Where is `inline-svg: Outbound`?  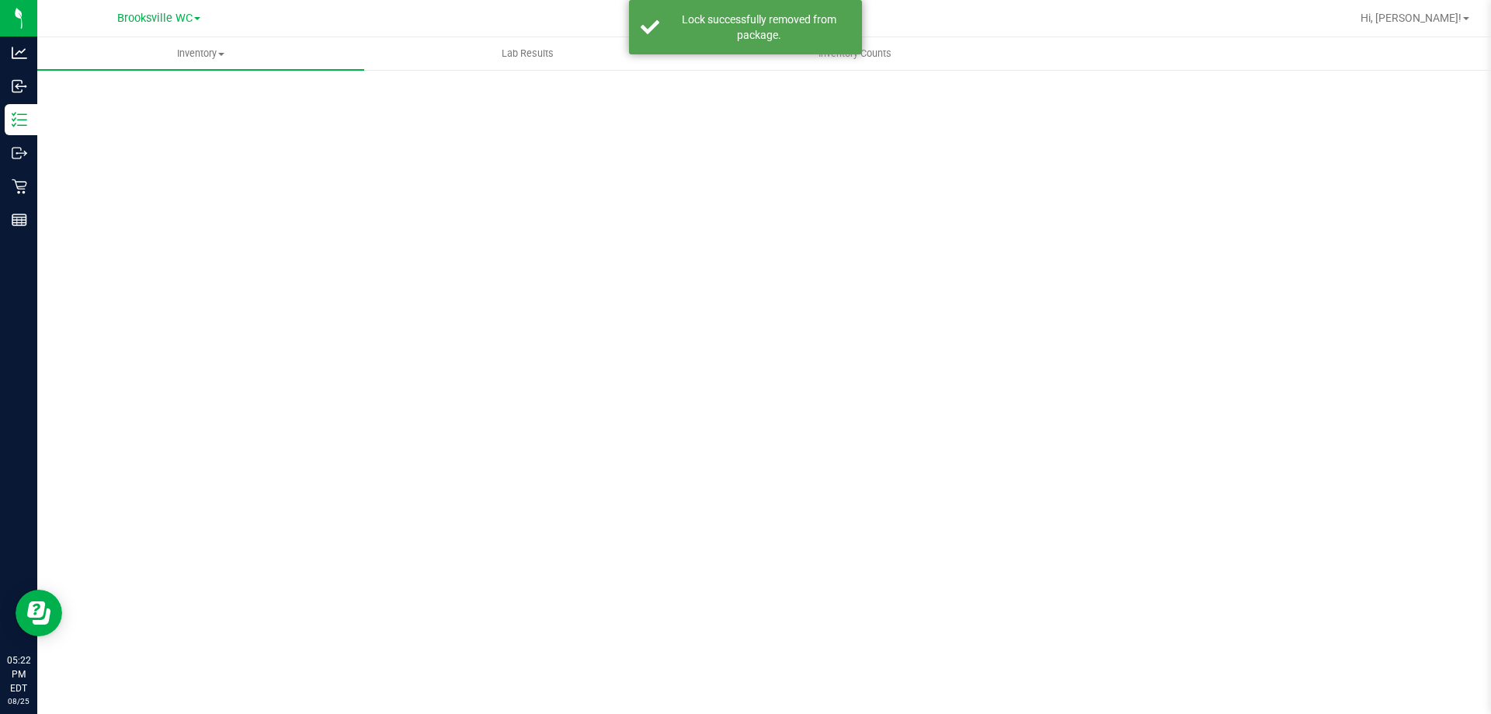
inline-svg: Outbound is located at coordinates (19, 153).